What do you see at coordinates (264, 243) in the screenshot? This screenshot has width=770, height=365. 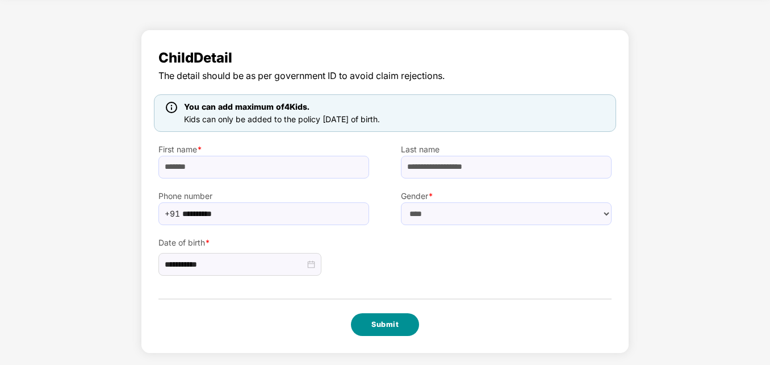 I see `label: Date of birth` at bounding box center [264, 243].